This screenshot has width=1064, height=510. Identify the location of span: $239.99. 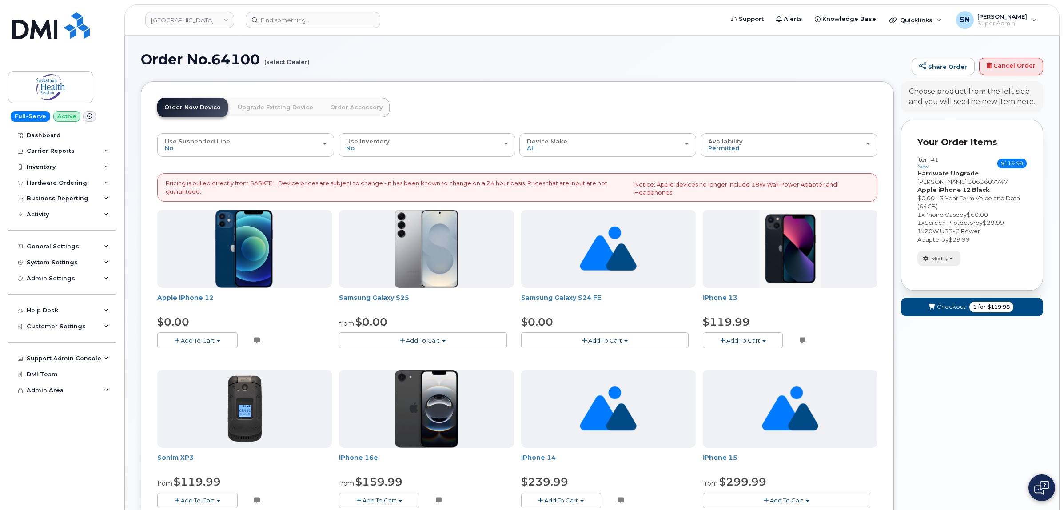
(545, 481).